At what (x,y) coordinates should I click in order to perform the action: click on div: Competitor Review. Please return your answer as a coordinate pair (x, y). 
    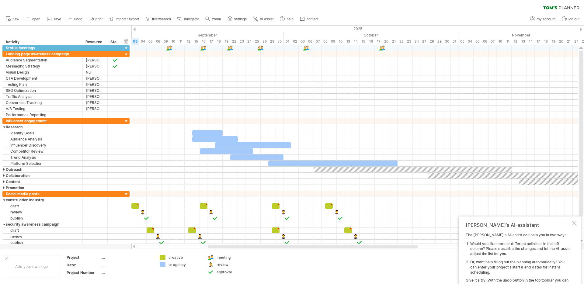
    Looking at the image, I should click on (43, 151).